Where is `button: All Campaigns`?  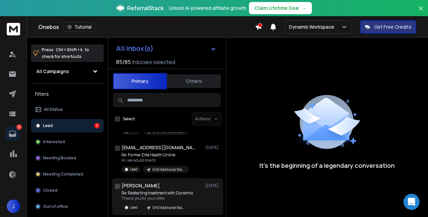
button: All Campaigns is located at coordinates (67, 71).